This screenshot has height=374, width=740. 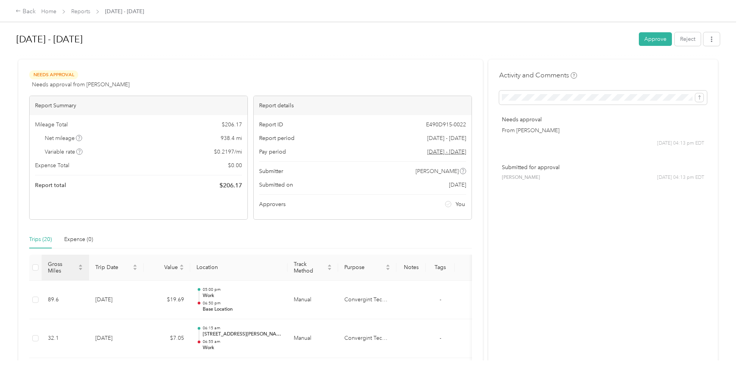 What do you see at coordinates (49, 11) in the screenshot?
I see `a: Home` at bounding box center [49, 11].